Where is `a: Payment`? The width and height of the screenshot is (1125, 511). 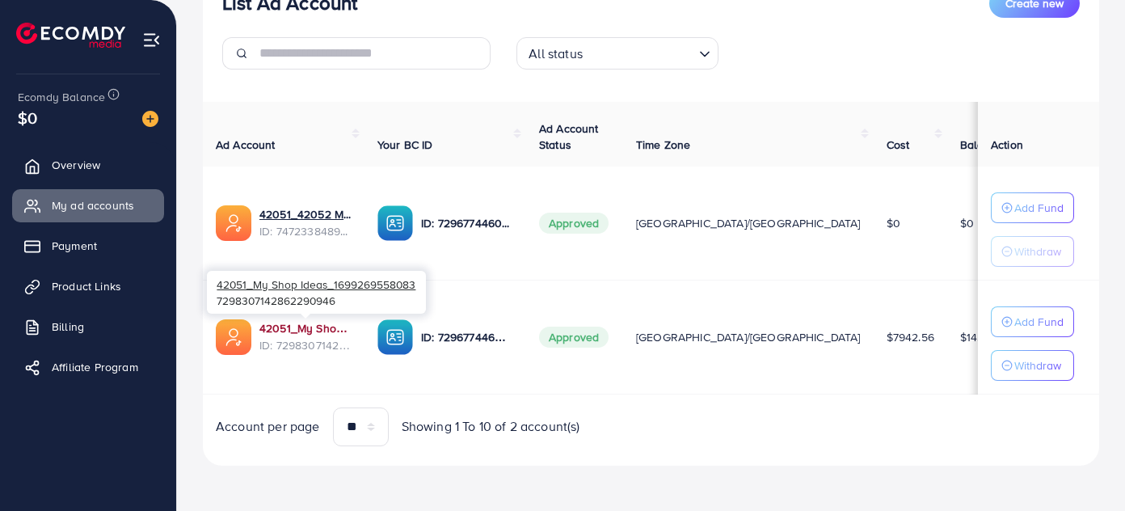 a: Payment is located at coordinates (88, 246).